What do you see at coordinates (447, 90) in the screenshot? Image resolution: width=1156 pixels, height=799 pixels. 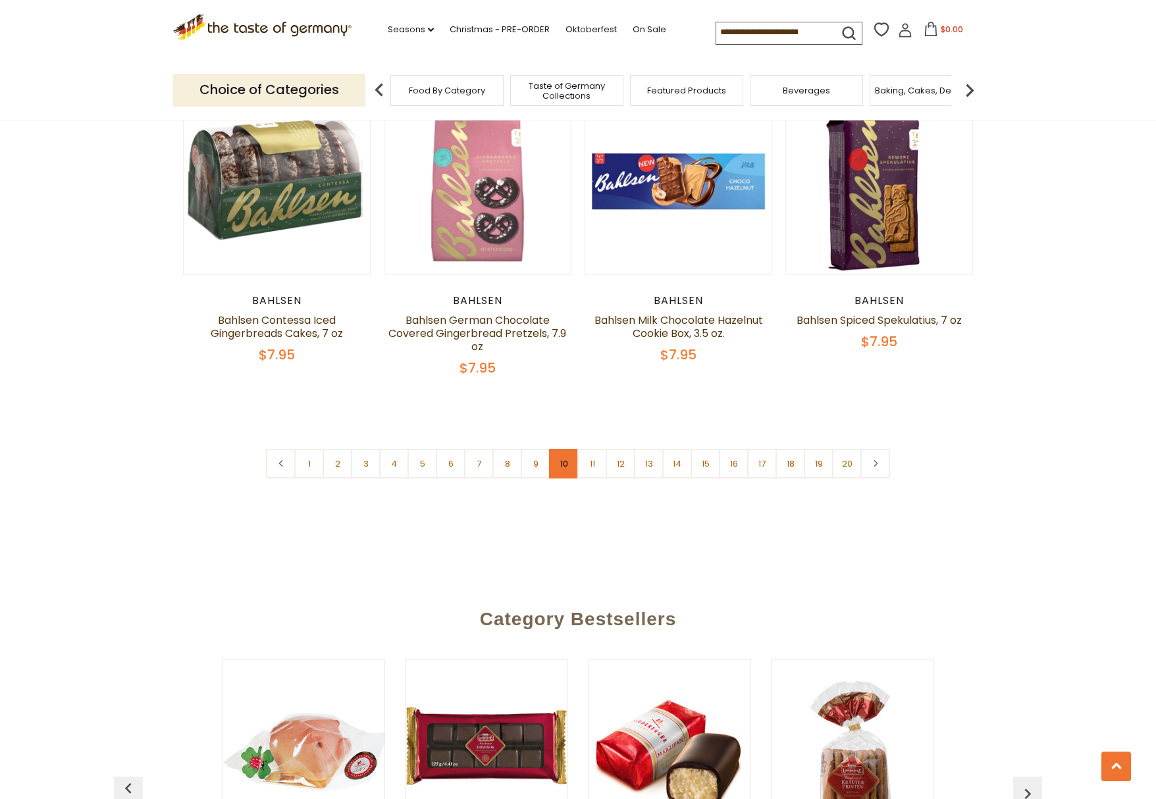 I see `a: Food By Category` at bounding box center [447, 90].